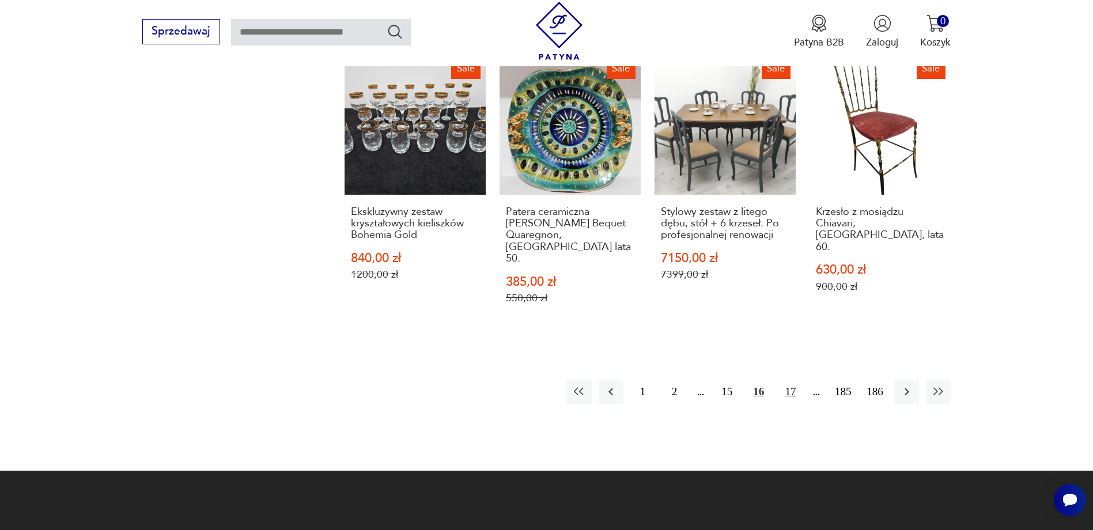 This screenshot has width=1093, height=530. Describe the element at coordinates (415, 258) in the screenshot. I see `p: 840,00 zł` at that location.